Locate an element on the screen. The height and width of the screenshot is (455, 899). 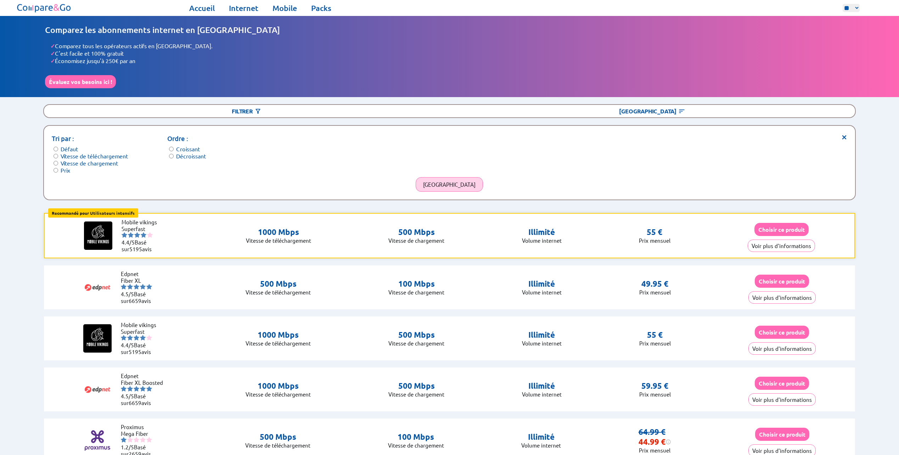
li: Mega Fiber is located at coordinates (142, 433).